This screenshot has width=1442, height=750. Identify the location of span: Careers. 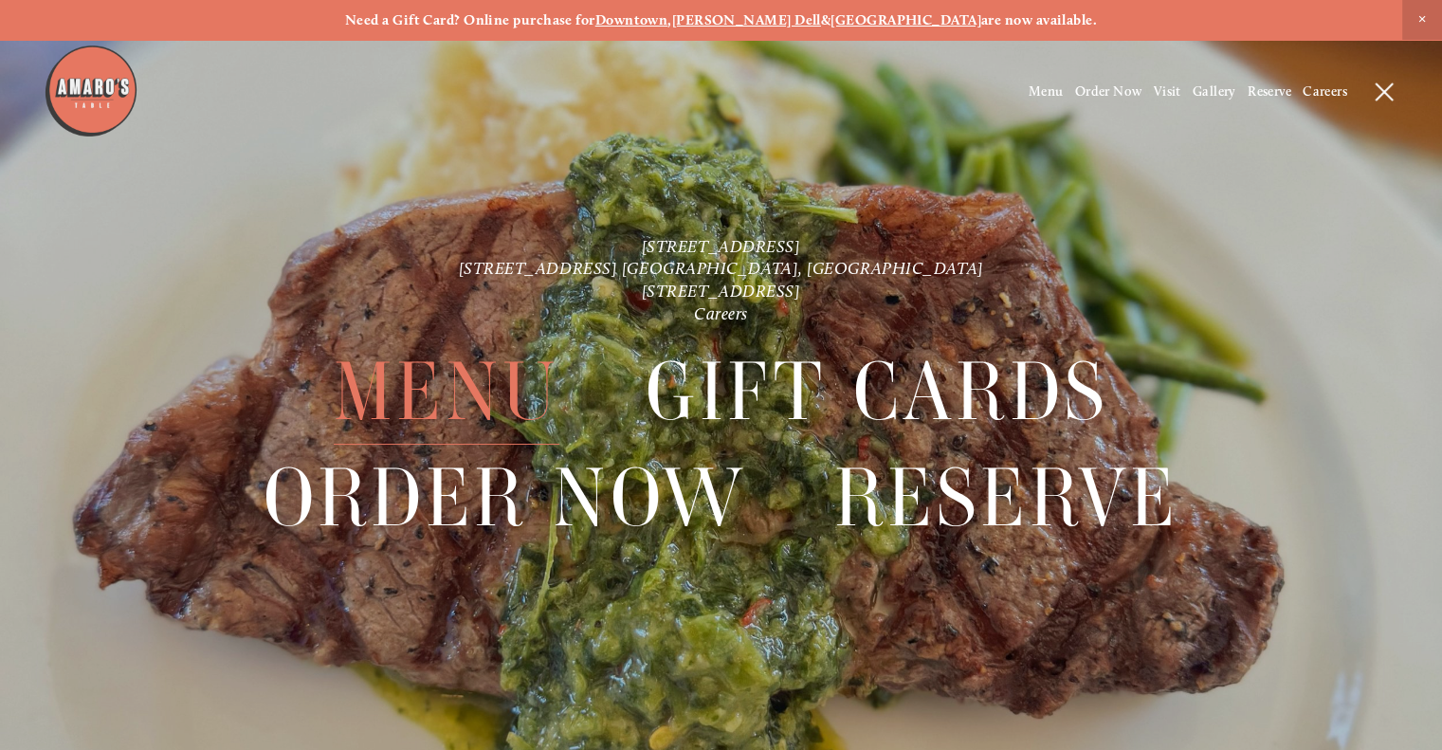
(1325, 91).